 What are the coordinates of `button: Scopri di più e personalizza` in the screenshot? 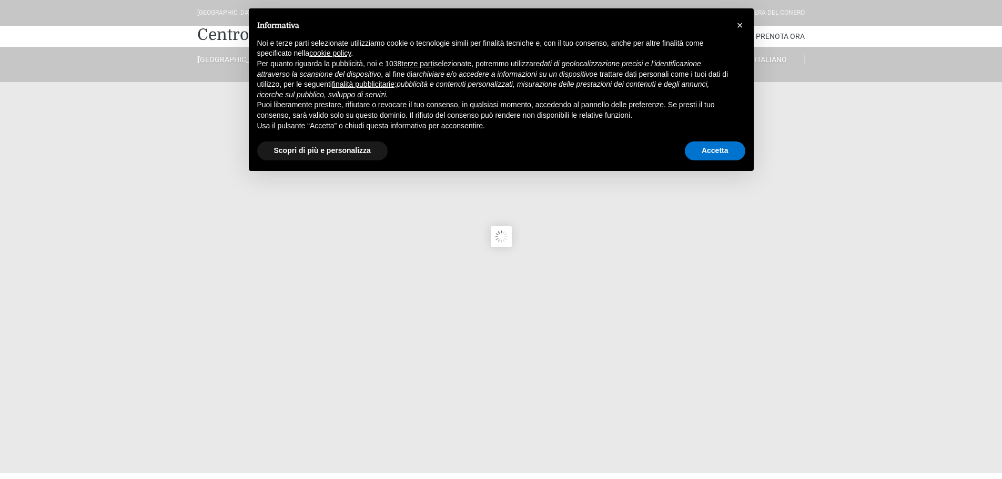 It's located at (322, 151).